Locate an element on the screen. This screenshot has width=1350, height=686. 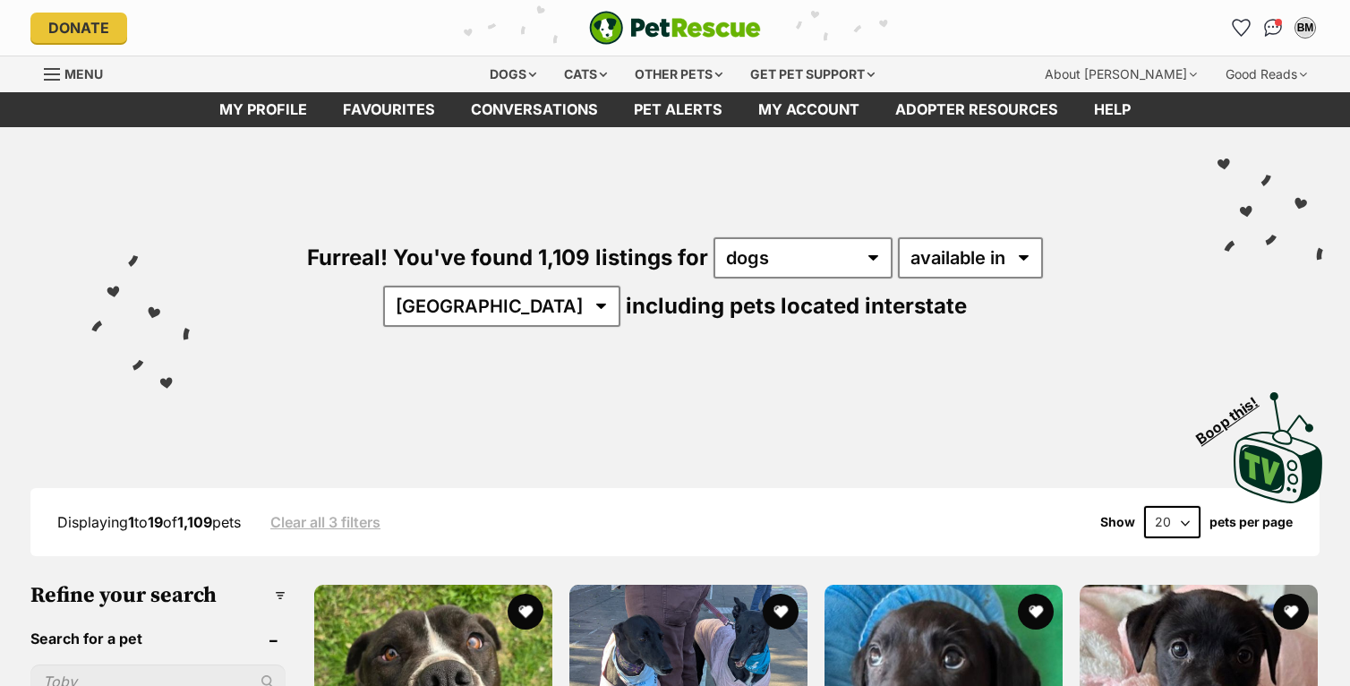
a: Pet alerts is located at coordinates (678, 109).